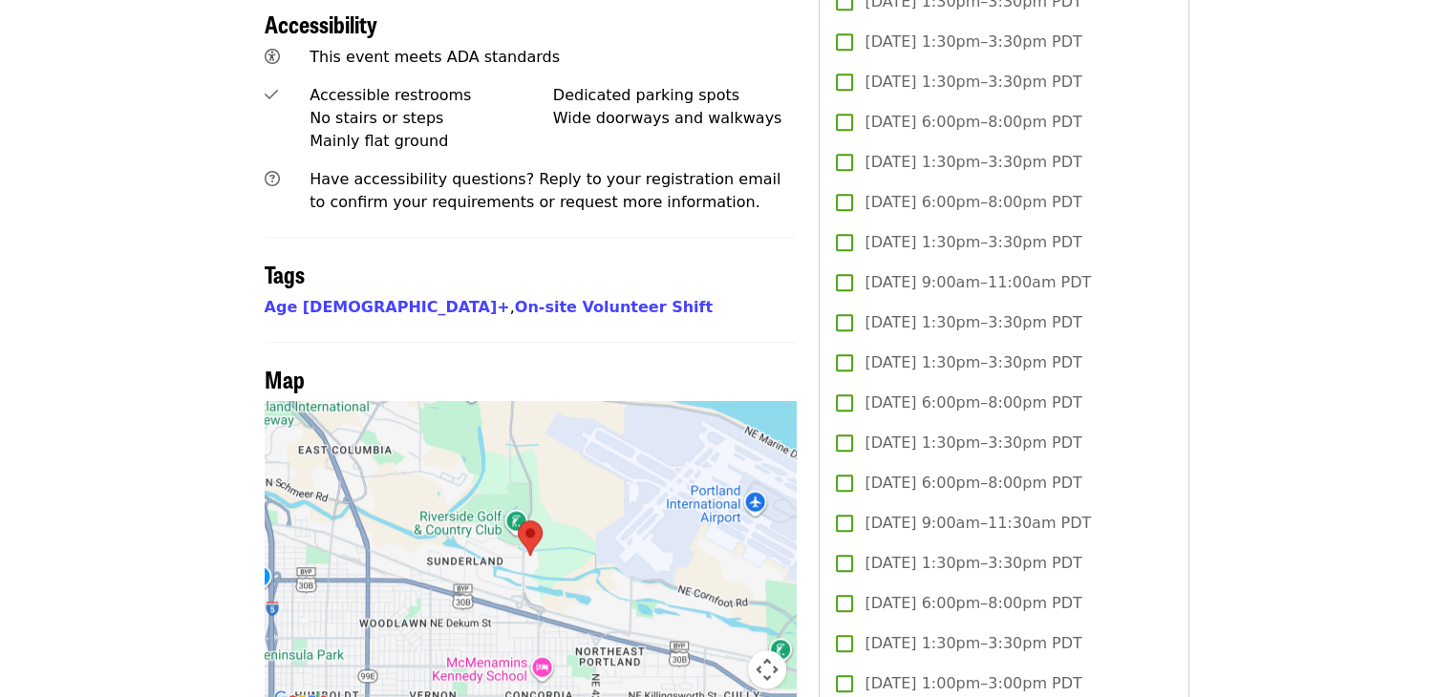 The height and width of the screenshot is (697, 1453). Describe the element at coordinates (544, 190) in the screenshot. I see `span: Have accessibility questions? Reply to your registration email to confirm your requirements or re...` at that location.